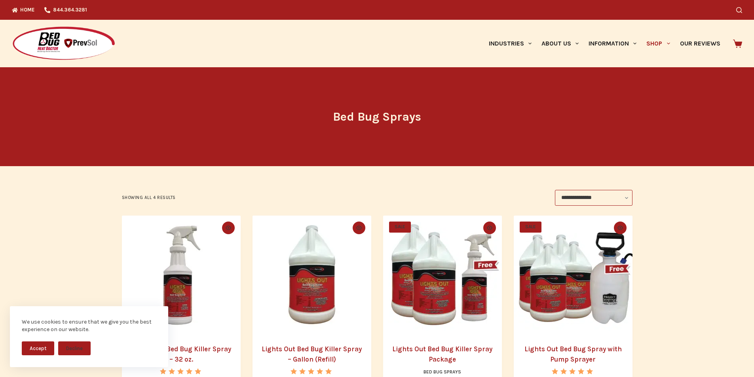  What do you see at coordinates (311, 354) in the screenshot?
I see `a: Lights Out Bed Bug Killer Spray – Gallon (Refill)` at bounding box center [311, 354].